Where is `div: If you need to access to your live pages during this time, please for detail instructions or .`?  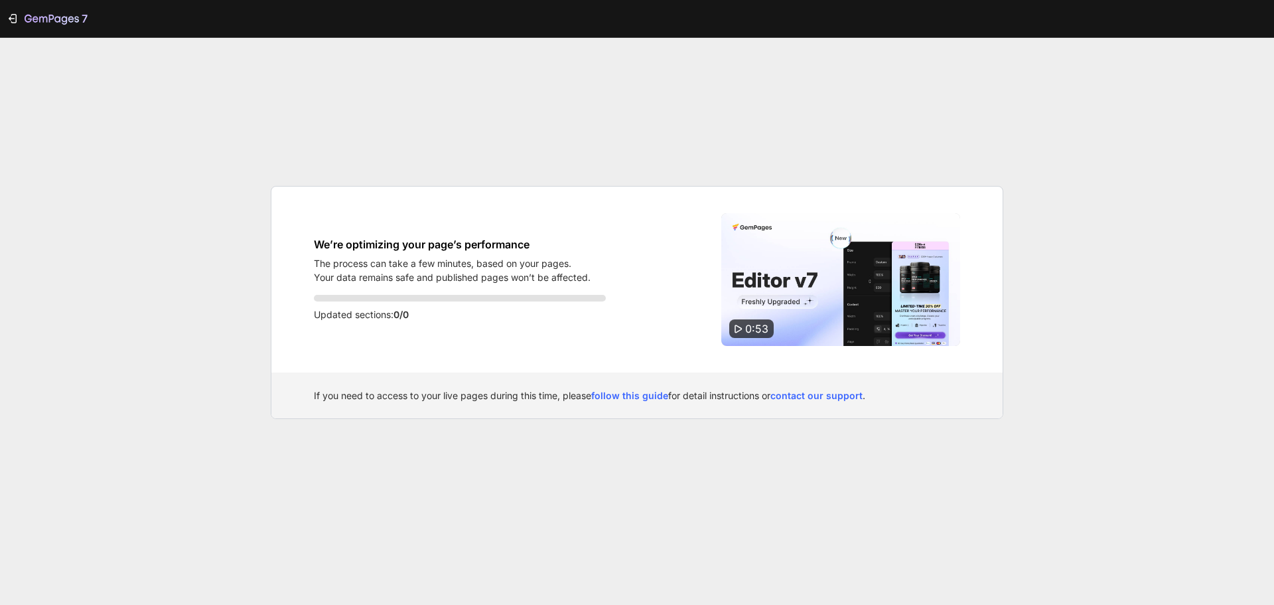
div: If you need to access to your live pages during this time, please for detail instructions or . is located at coordinates (637, 395).